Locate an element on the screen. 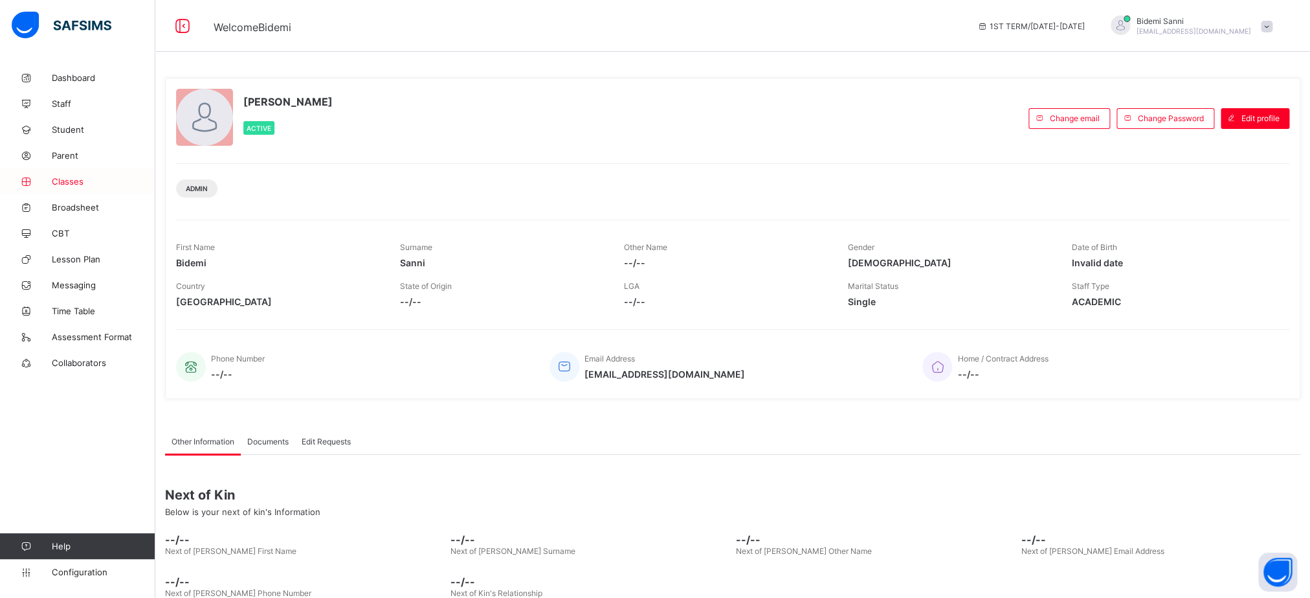  span: Single is located at coordinates (950, 301).